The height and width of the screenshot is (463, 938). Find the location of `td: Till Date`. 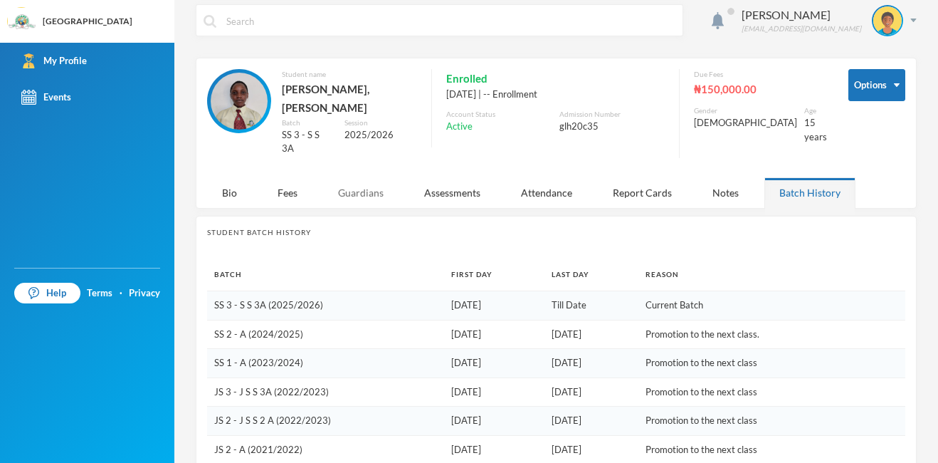

td: Till Date is located at coordinates (592, 305).